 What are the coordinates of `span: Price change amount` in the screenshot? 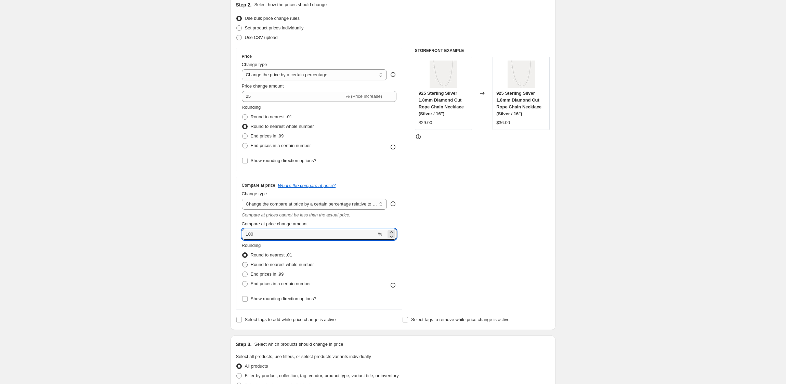 It's located at (263, 86).